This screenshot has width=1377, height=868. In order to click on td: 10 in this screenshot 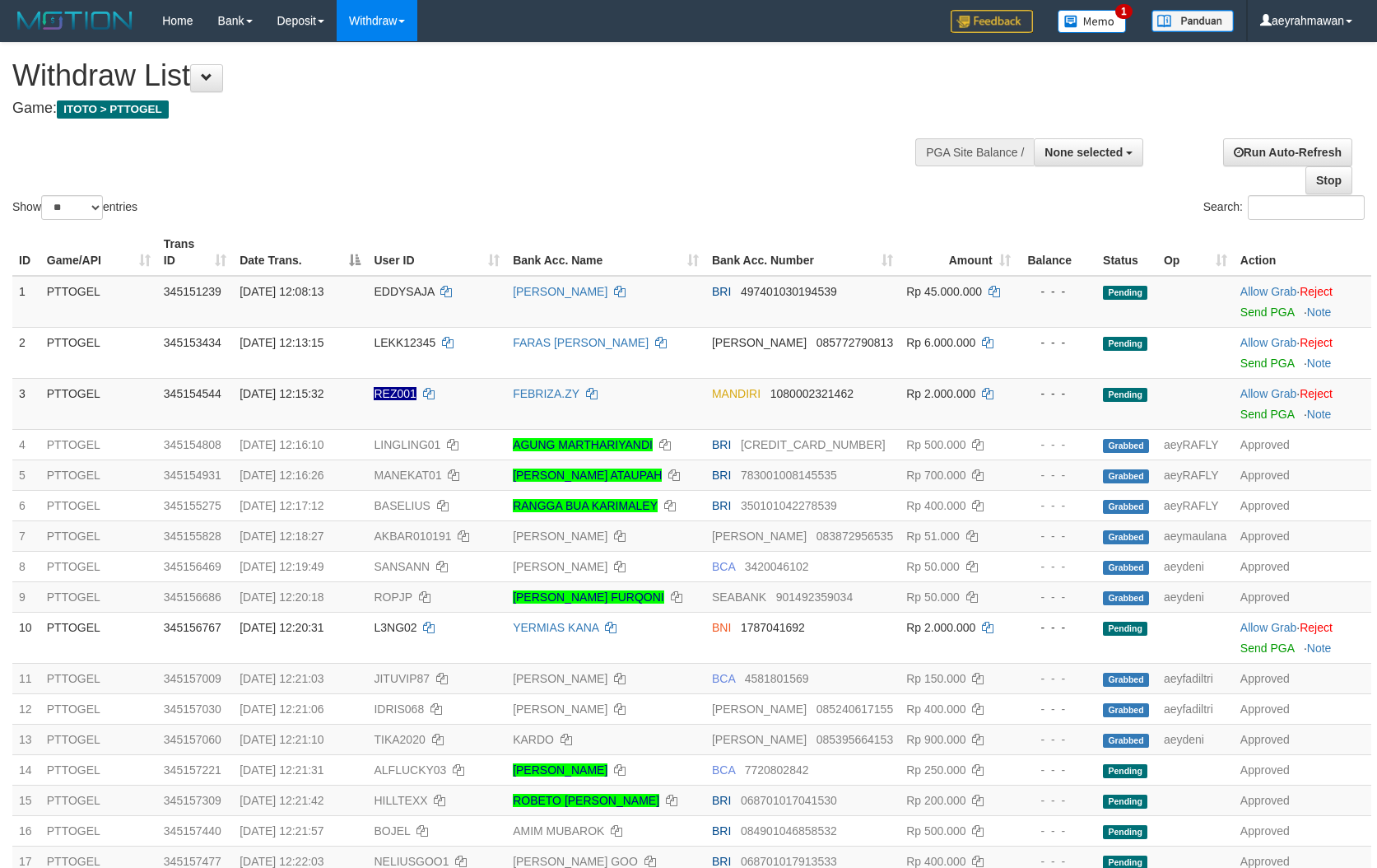, I will do `click(27, 637)`.